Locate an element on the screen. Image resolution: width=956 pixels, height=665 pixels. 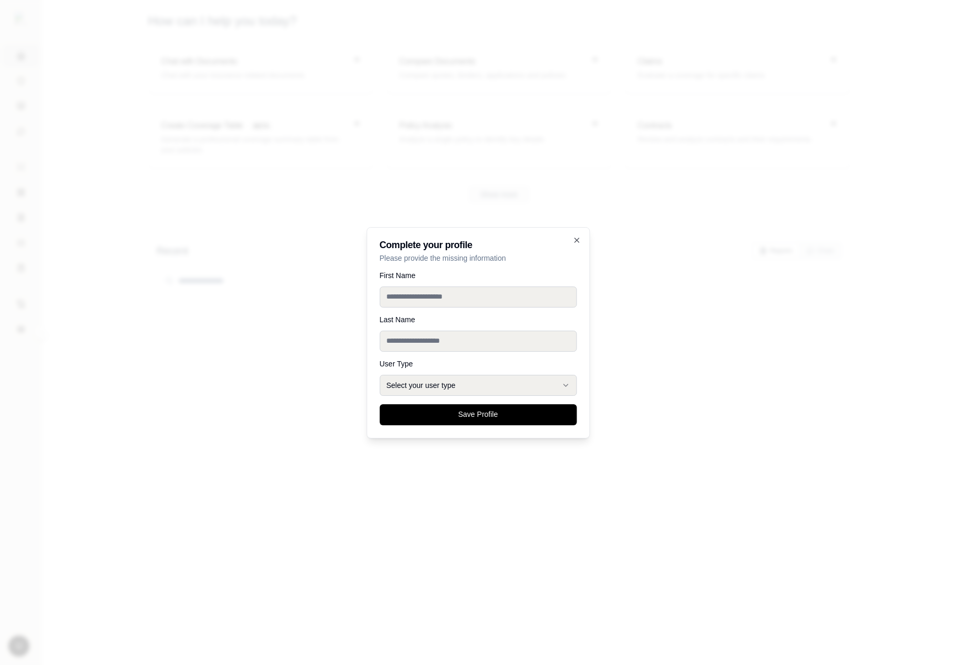
label: Last Name is located at coordinates (478, 320).